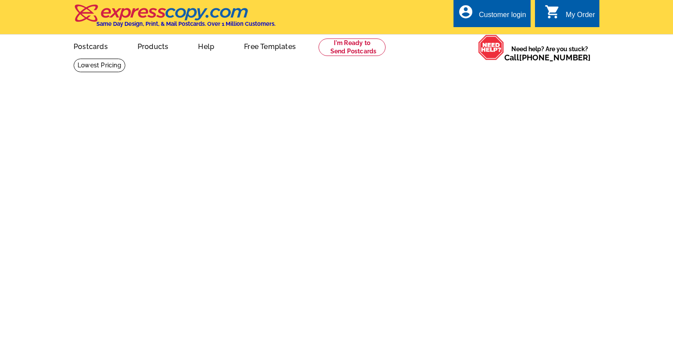 The height and width of the screenshot is (346, 673). What do you see at coordinates (91, 46) in the screenshot?
I see `a: Postcards` at bounding box center [91, 46].